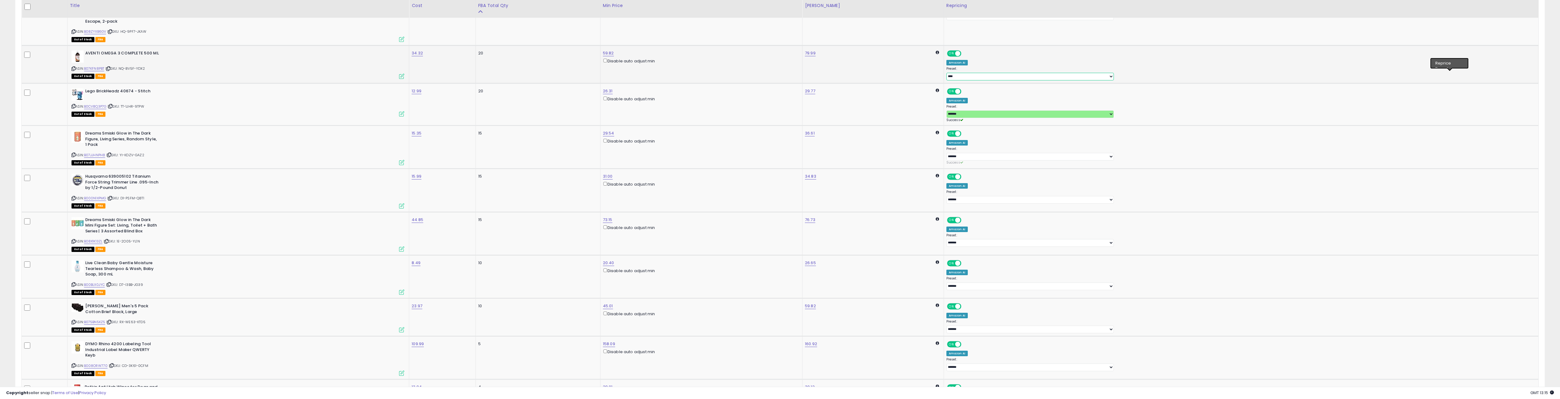 The height and width of the screenshot is (399, 1560). Describe the element at coordinates (955, 162) in the screenshot. I see `span: Success` at that location.